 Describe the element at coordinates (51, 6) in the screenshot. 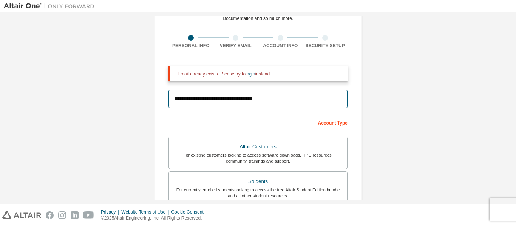

I see `img: Altair One` at that location.